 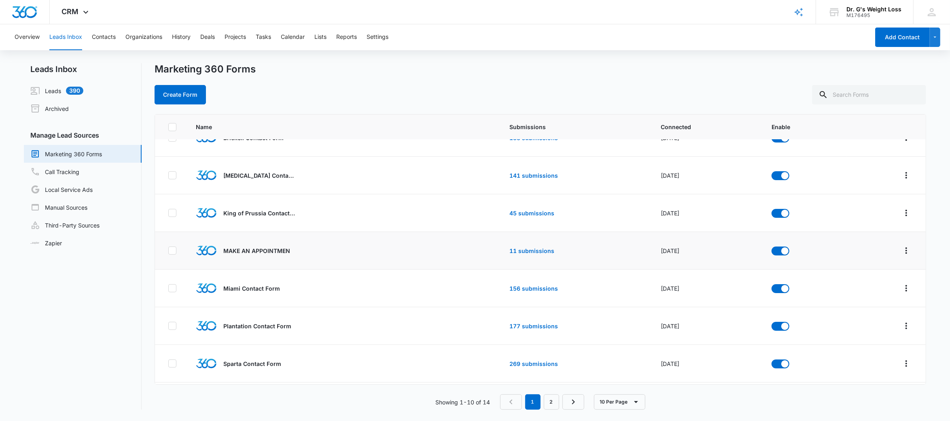 I want to click on button: Tasks, so click(x=263, y=37).